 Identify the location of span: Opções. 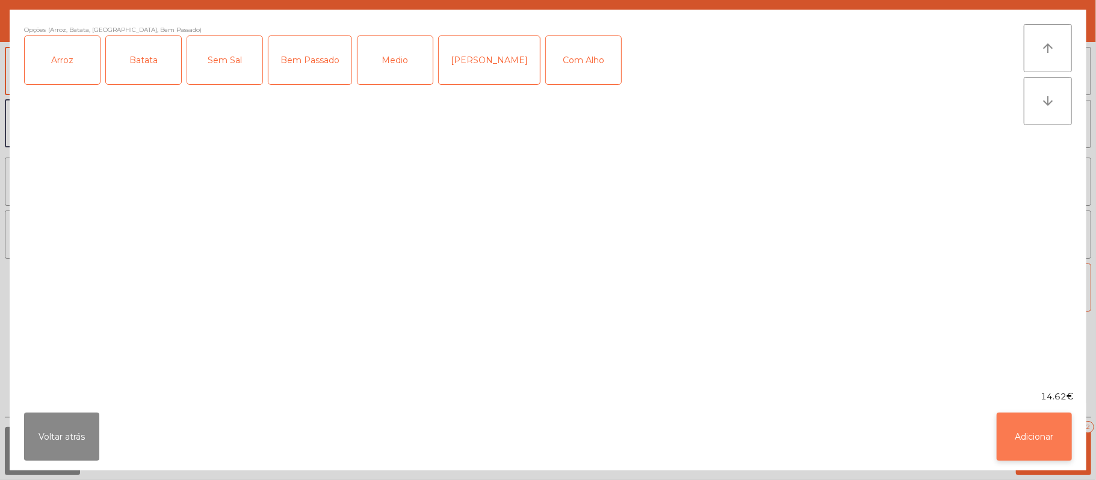
(35, 29).